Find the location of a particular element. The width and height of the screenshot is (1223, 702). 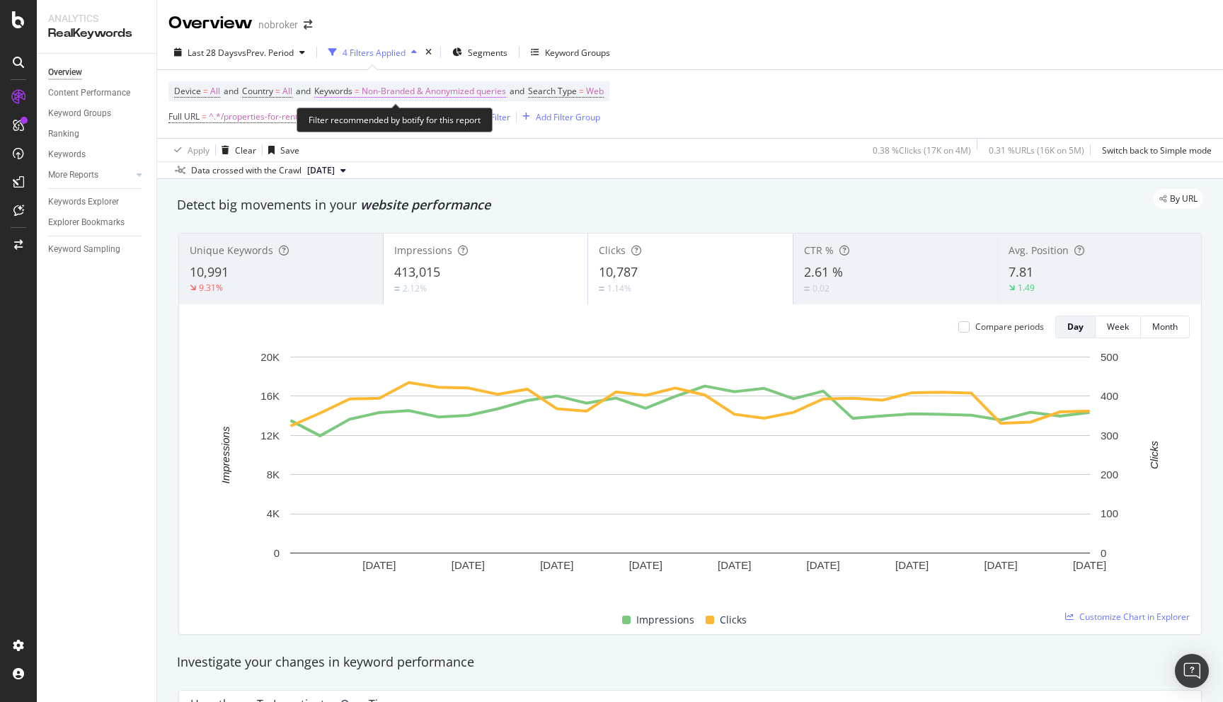

text: 4K is located at coordinates (273, 513).